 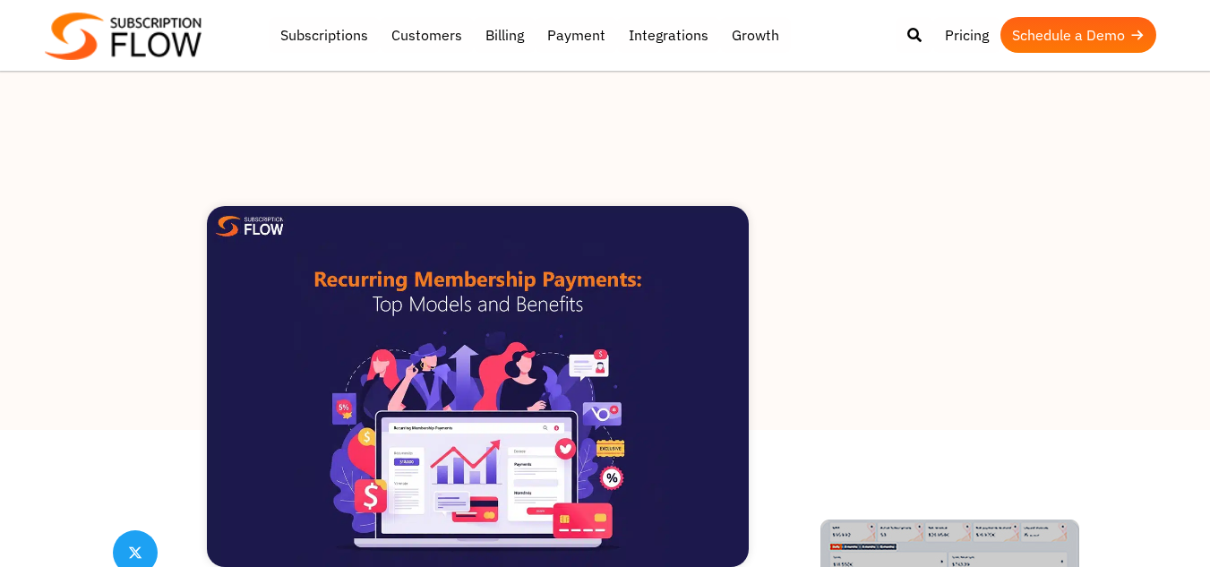 I want to click on a: Integrations, so click(x=668, y=35).